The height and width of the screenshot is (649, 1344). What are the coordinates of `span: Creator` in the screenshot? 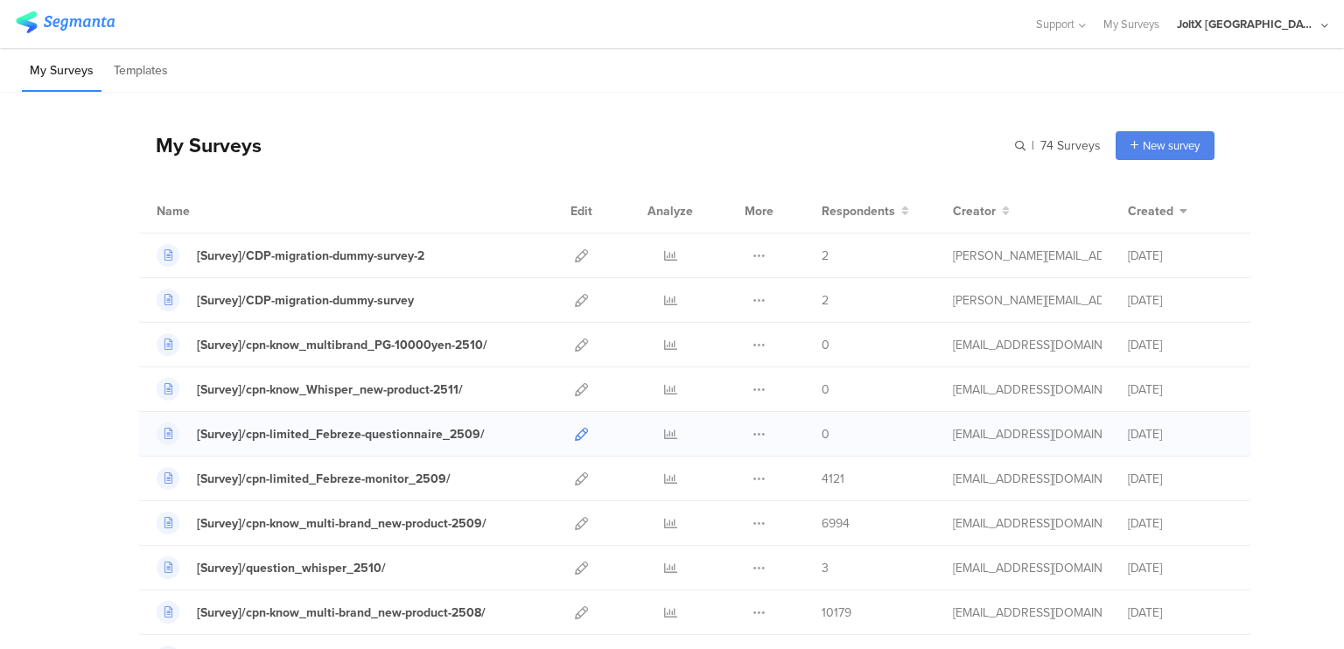 It's located at (974, 211).